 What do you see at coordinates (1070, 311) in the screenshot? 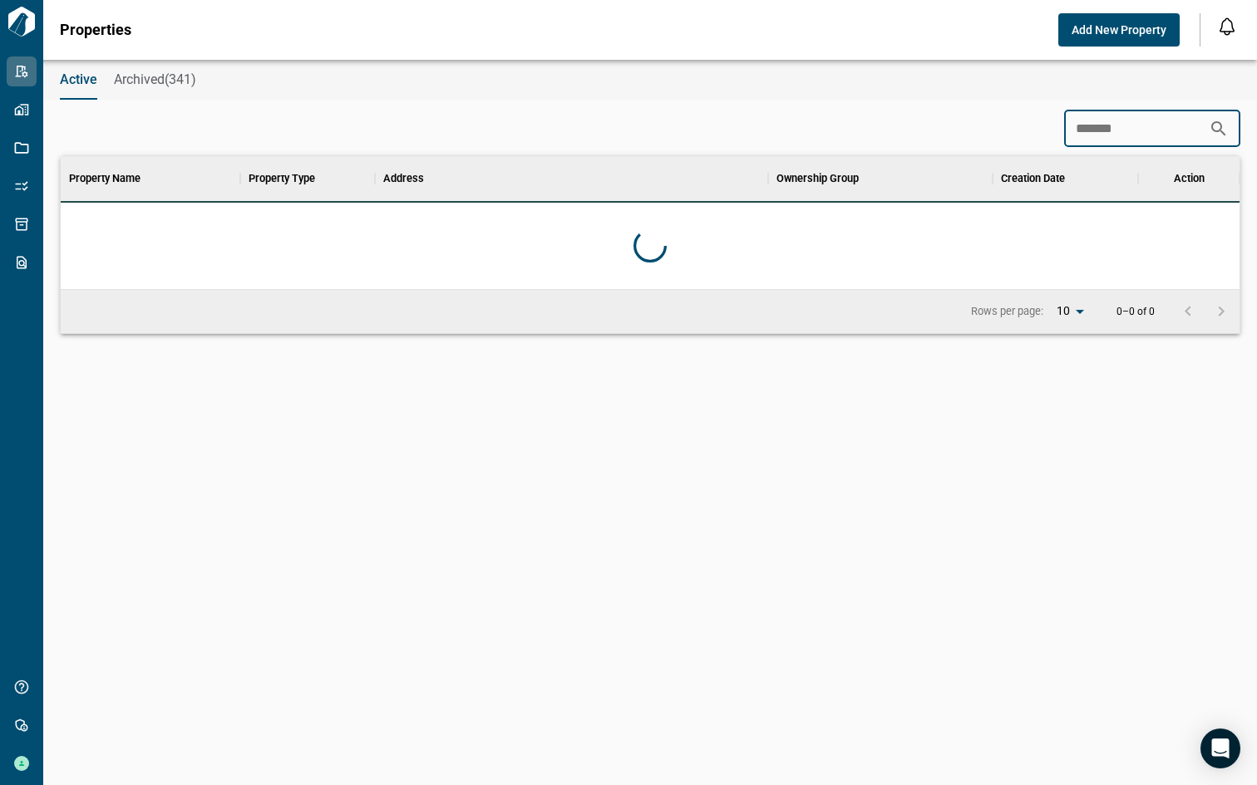
I see `div: 10` at bounding box center [1070, 311].